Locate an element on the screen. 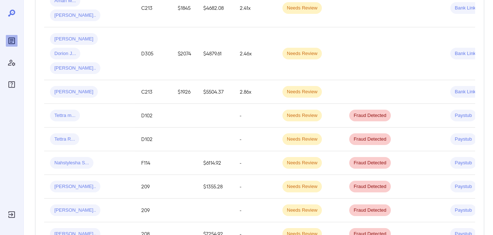  td: $1355.28 is located at coordinates (215, 187).